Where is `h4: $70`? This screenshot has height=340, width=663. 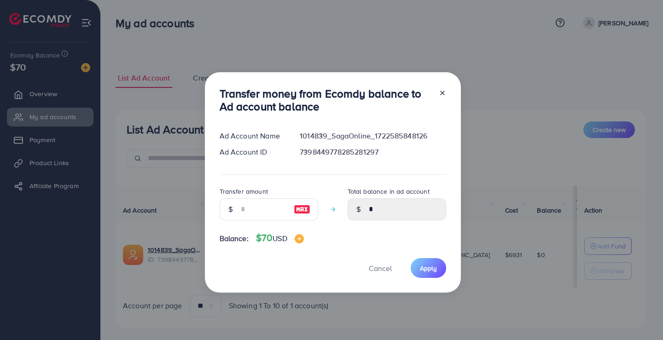
h4: $70 is located at coordinates (280, 238).